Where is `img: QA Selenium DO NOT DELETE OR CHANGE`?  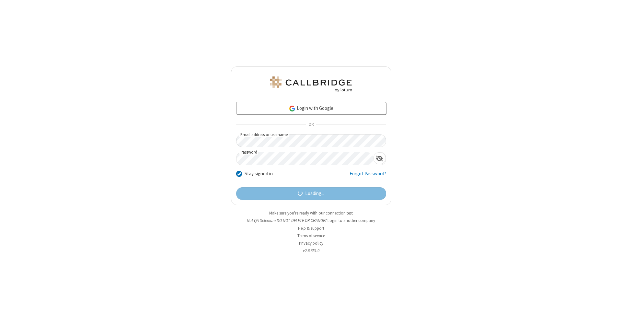 img: QA Selenium DO NOT DELETE OR CHANGE is located at coordinates (311, 84).